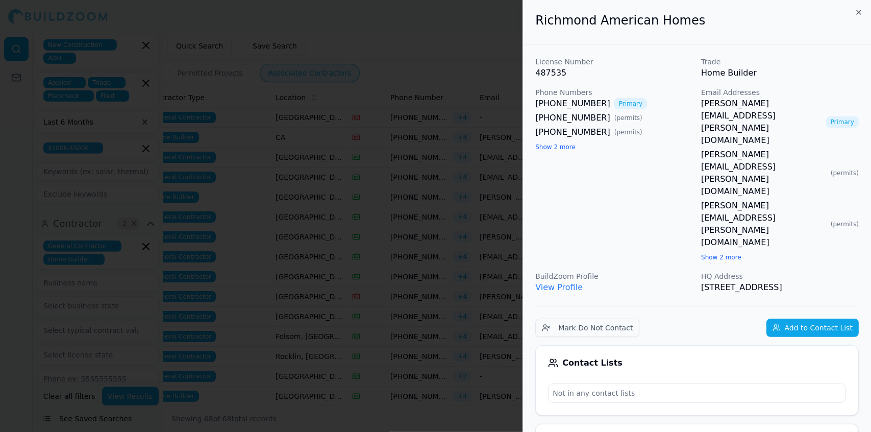  I want to click on p: Email Addresses, so click(780, 92).